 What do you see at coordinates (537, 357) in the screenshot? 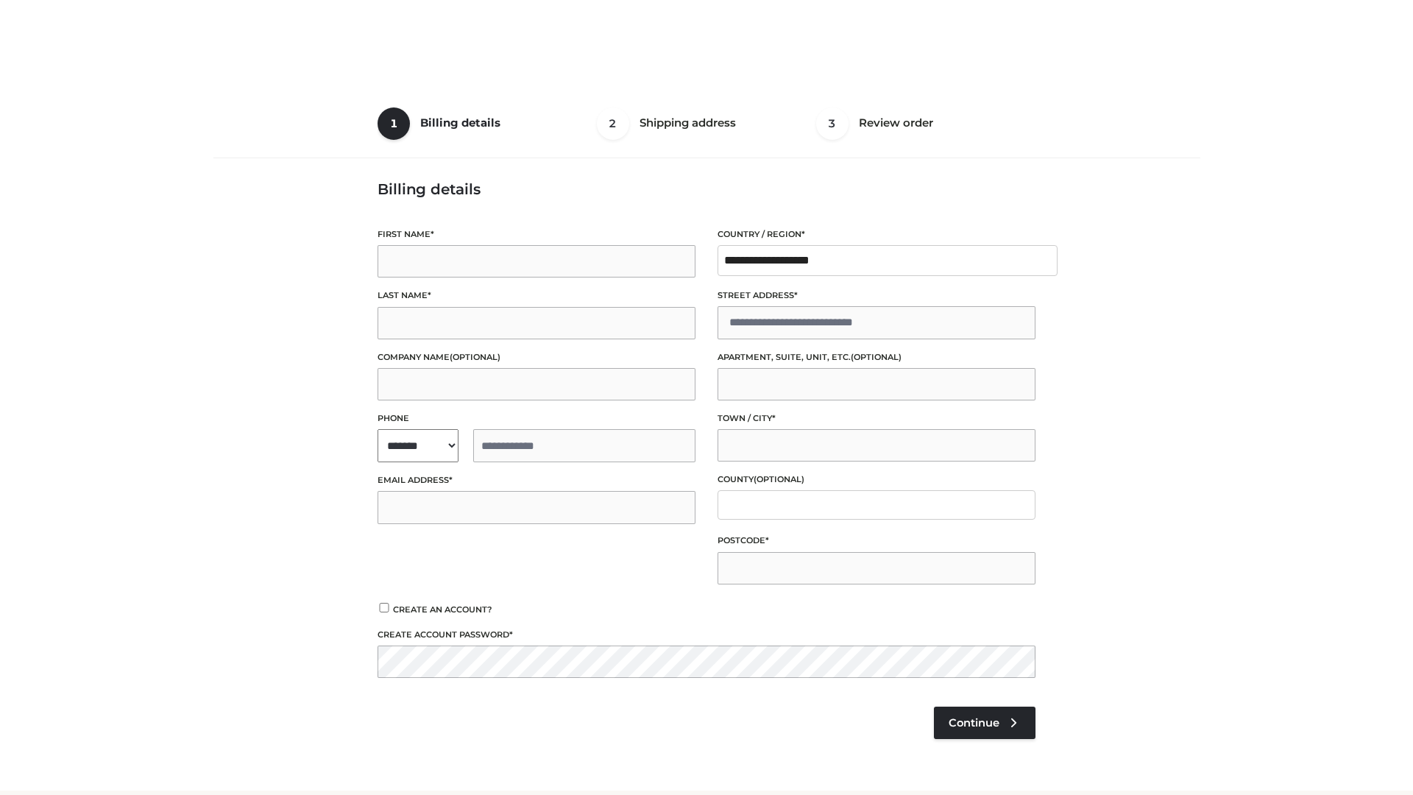
I see `label: Company name` at bounding box center [537, 357].